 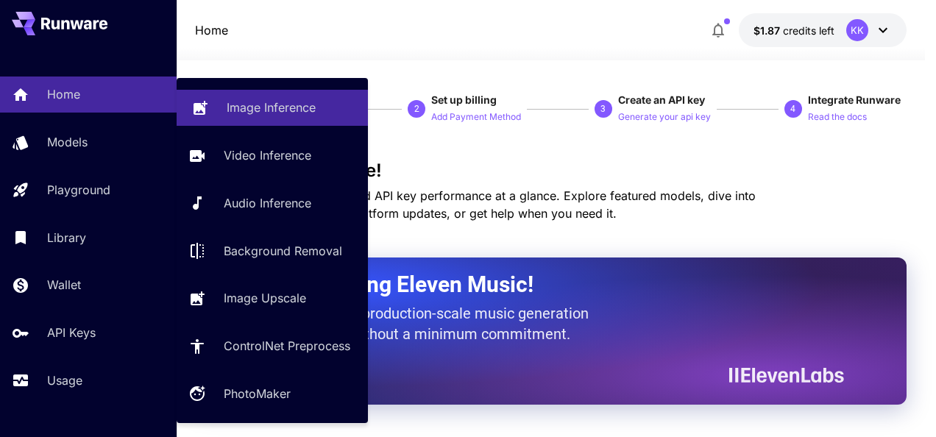 I want to click on h2: Now Supporting Eleven Music!, so click(x=532, y=285).